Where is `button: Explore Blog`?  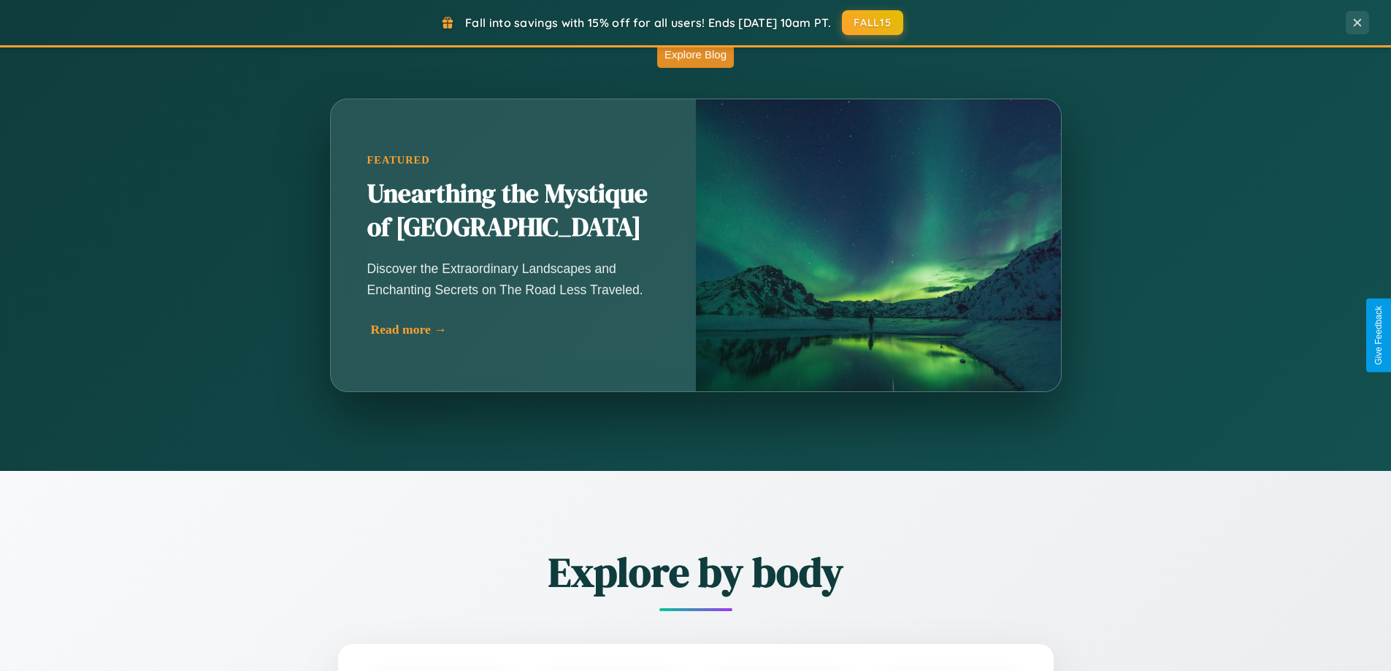
button: Explore Blog is located at coordinates (695, 54).